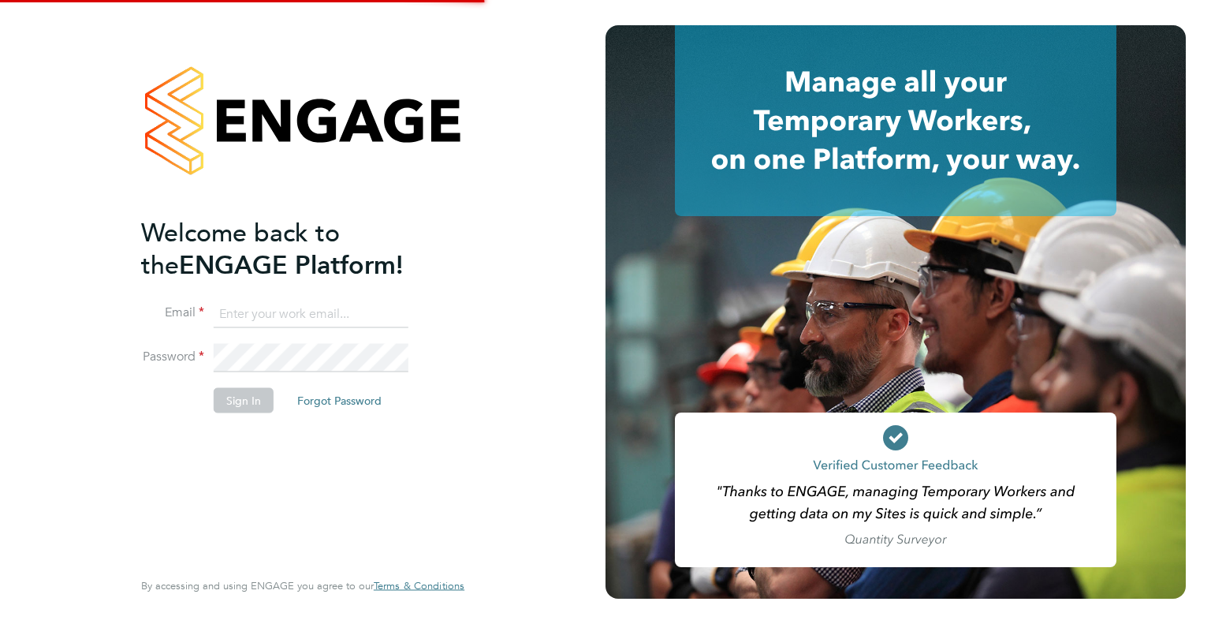  Describe the element at coordinates (295, 248) in the screenshot. I see `h2: ENGAGE Platform!` at that location.